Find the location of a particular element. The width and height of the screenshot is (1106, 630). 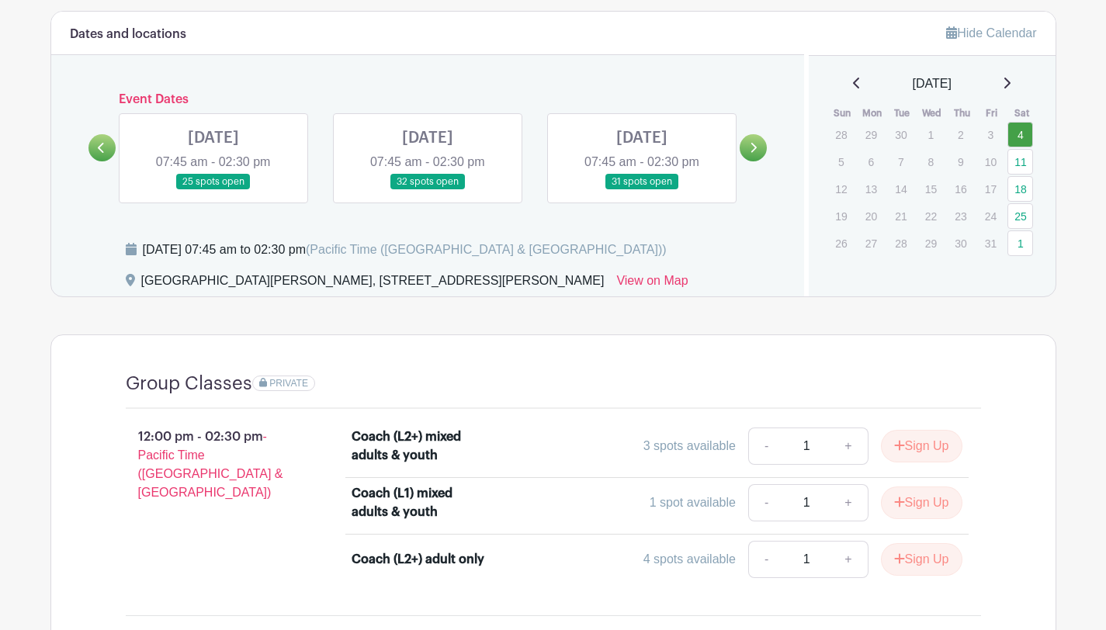

p: 5 is located at coordinates (840, 161).